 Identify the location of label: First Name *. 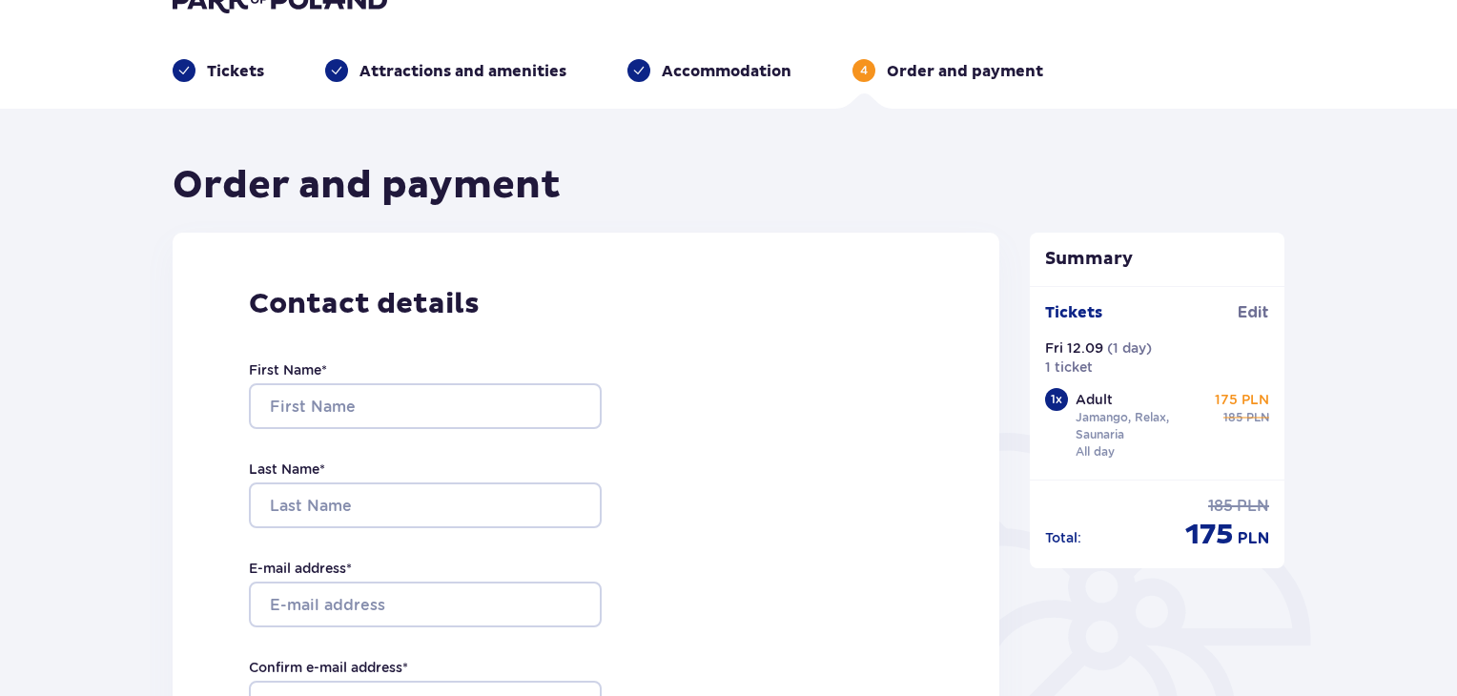
(288, 370).